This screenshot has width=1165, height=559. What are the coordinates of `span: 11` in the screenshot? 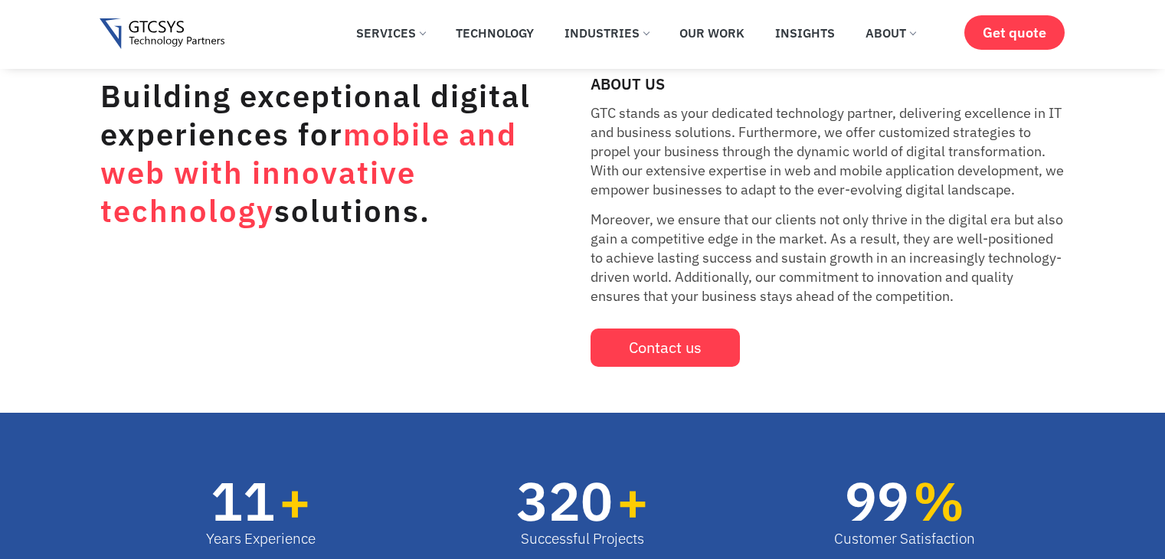 It's located at (243, 501).